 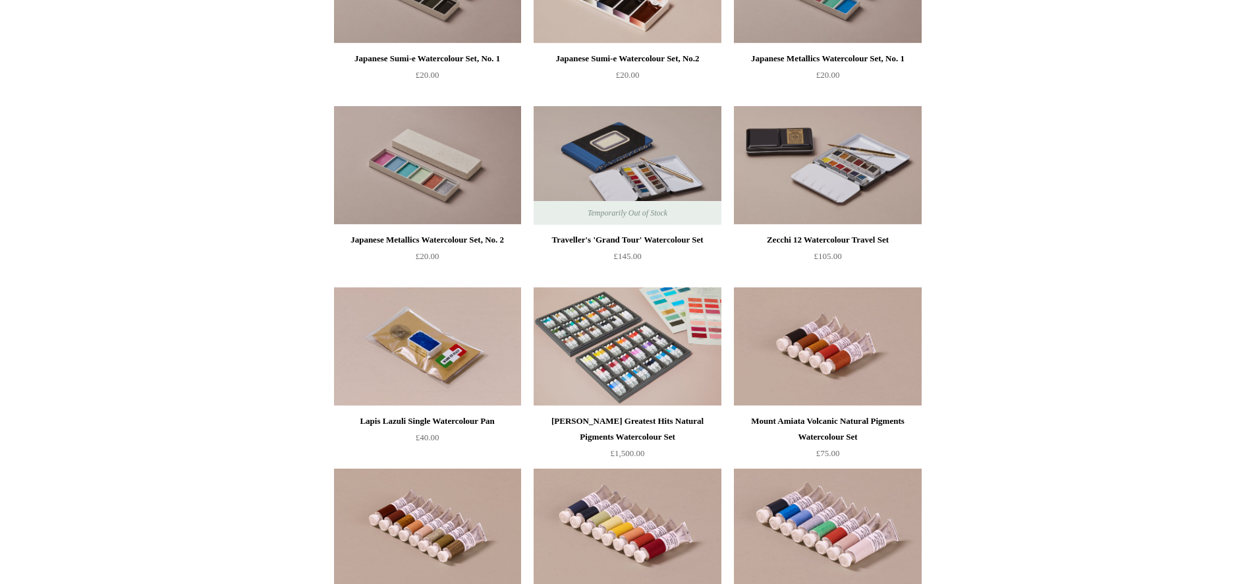 What do you see at coordinates (828, 347) in the screenshot?
I see `a: Mount Amiata Volcanic Natural Pigments Watercolour Set Mount Amiata Volcanic Natural Pigments Wat...` at bounding box center [828, 347].